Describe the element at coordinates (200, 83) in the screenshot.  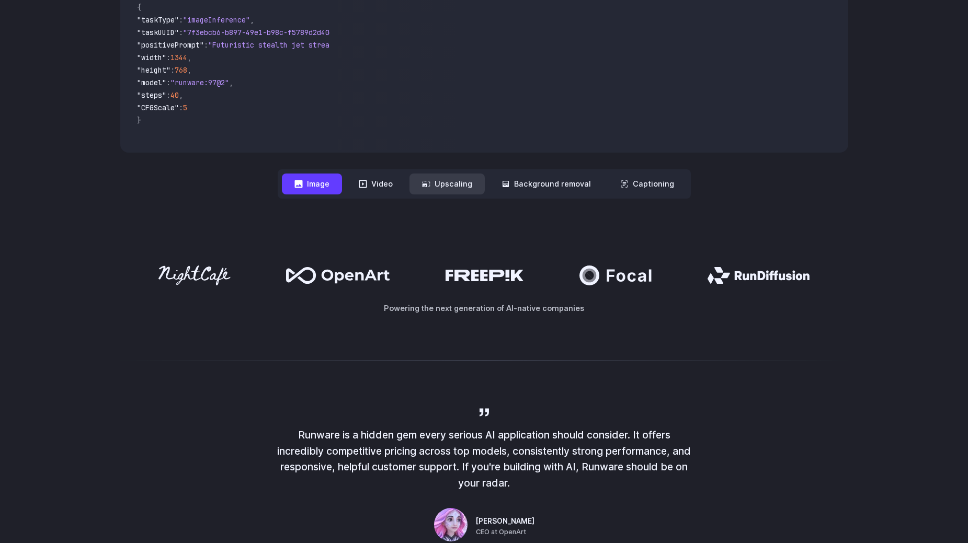
I see `span: "runware:97@2"` at that location.